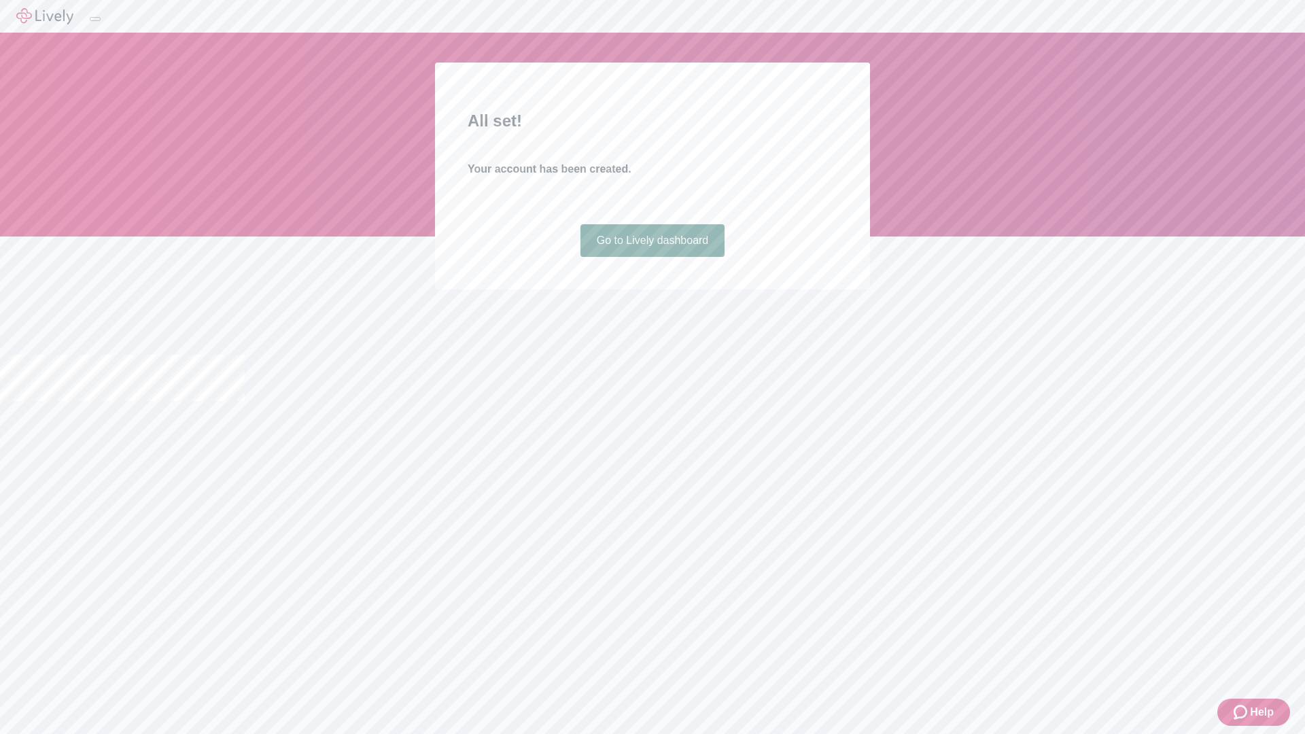 This screenshot has width=1305, height=734. I want to click on img: Lively, so click(45, 16).